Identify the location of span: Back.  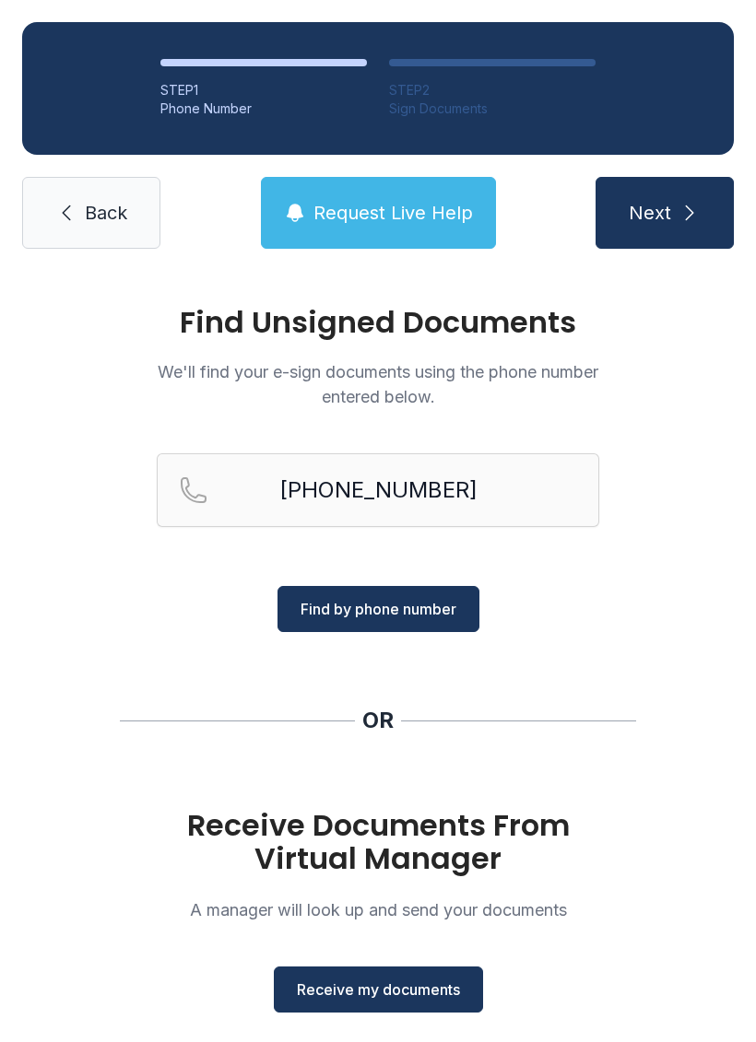
(106, 213).